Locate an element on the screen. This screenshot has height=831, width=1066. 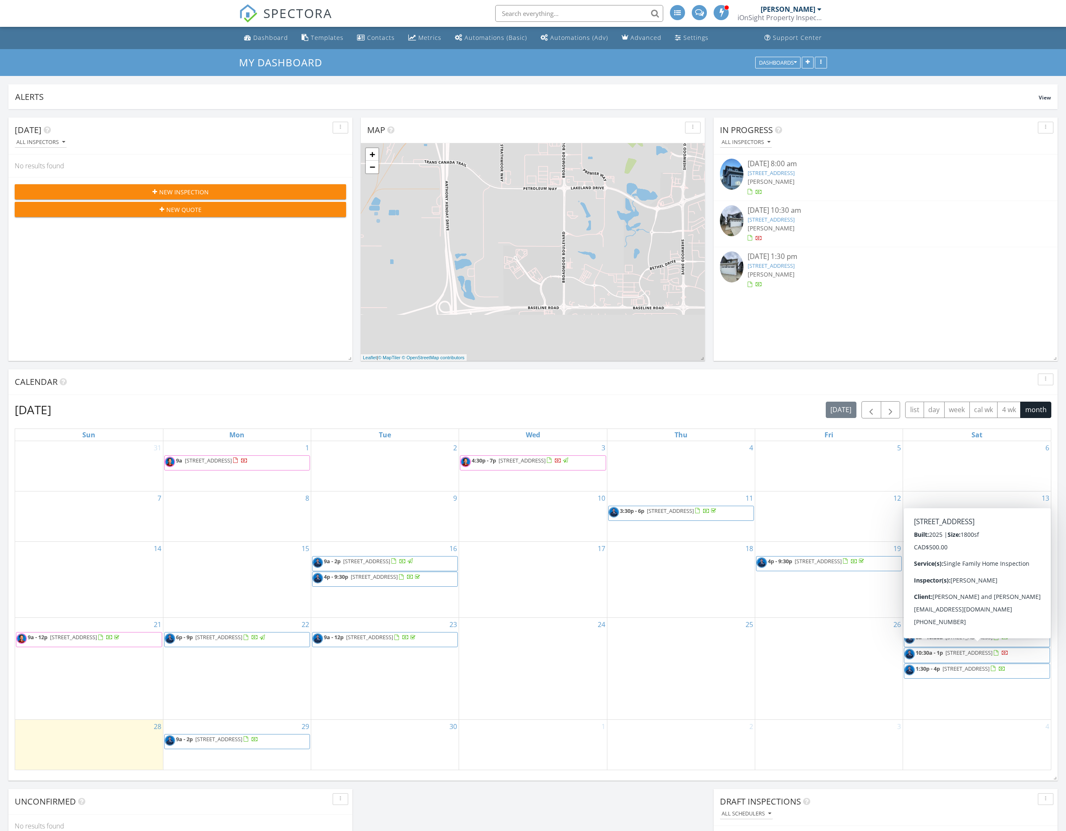
a: Go to September 5, 2025 is located at coordinates (898, 448).